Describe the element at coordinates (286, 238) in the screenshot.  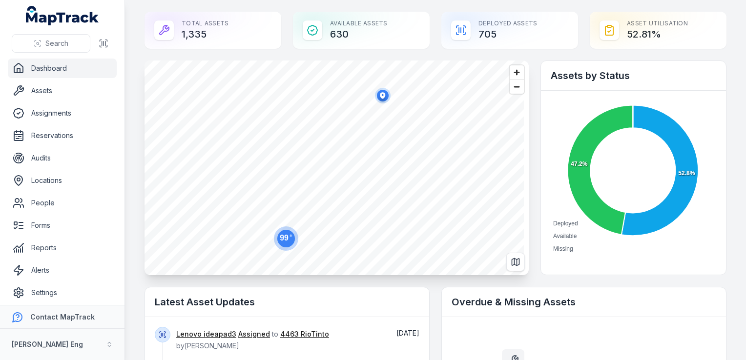
I see `text: 99` at that location.